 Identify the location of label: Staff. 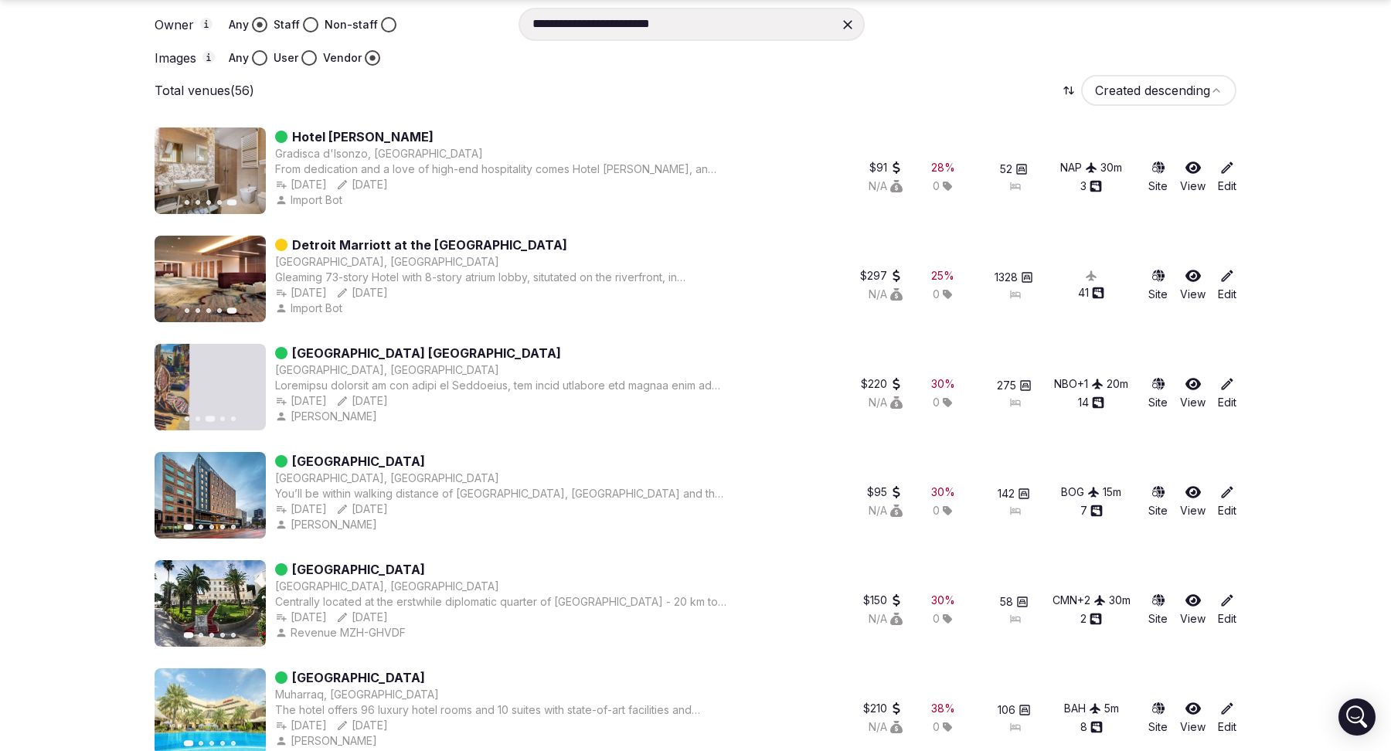
(287, 25).